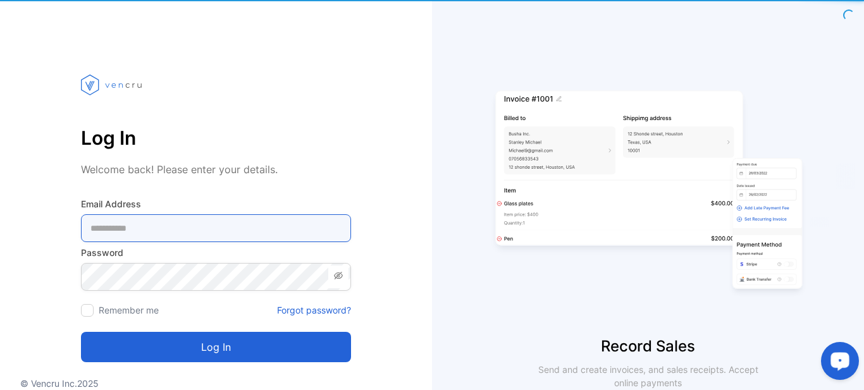  Describe the element at coordinates (648, 193) in the screenshot. I see `img: slider image` at that location.